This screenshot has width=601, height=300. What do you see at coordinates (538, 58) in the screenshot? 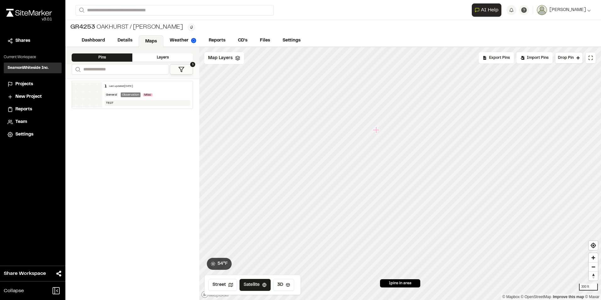
I see `span: Import Pins` at bounding box center [538, 58].